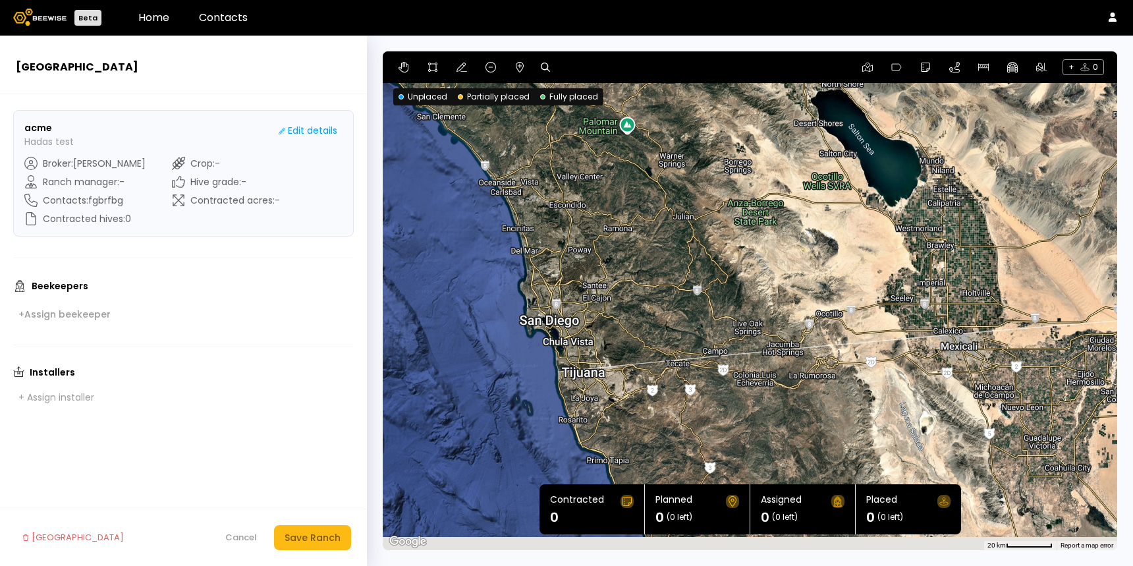 The image size is (1133, 566). What do you see at coordinates (60, 286) in the screenshot?
I see `h3: Beekeepers` at bounding box center [60, 286].